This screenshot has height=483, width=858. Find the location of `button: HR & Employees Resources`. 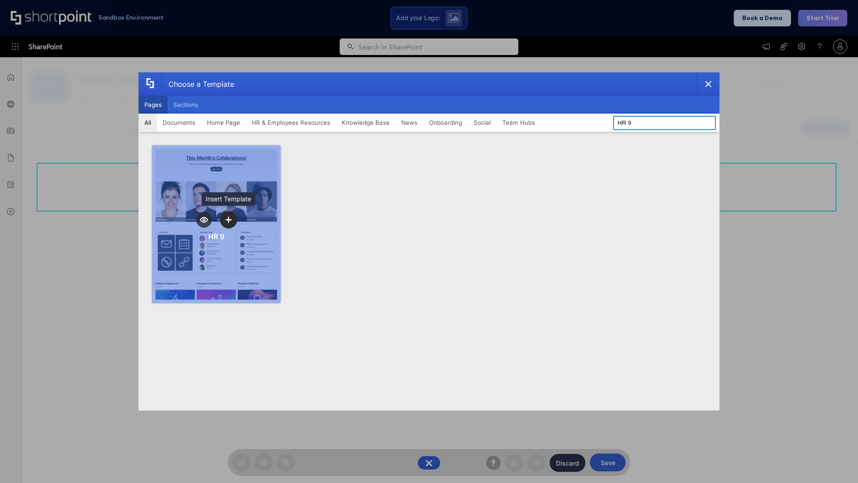

button: HR & Employees Resources is located at coordinates (291, 122).